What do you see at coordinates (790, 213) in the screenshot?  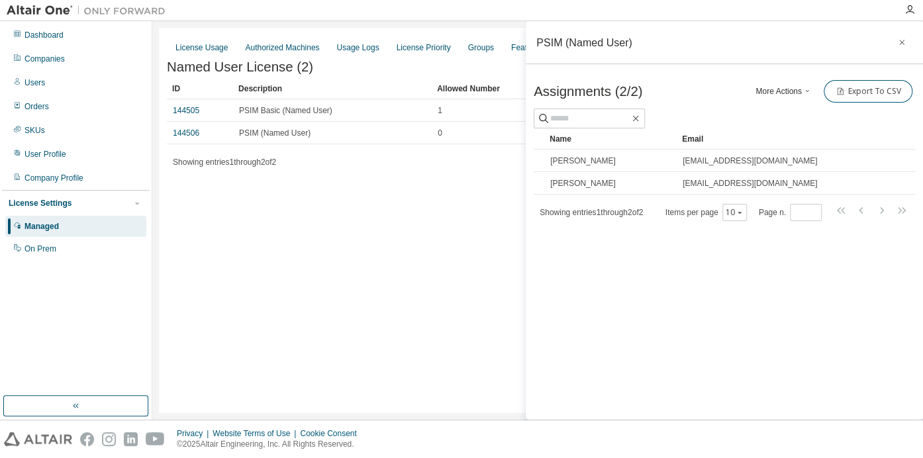 I see `span: Page n.` at bounding box center [790, 213].